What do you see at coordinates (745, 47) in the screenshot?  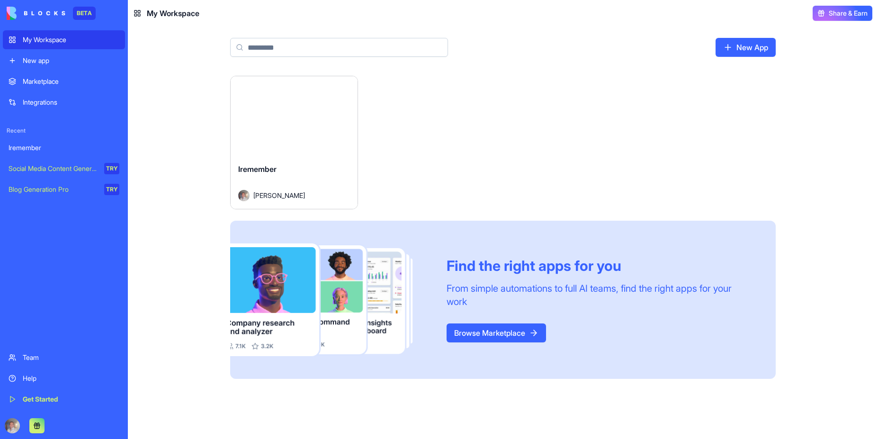 I see `a: New App` at bounding box center [745, 47].